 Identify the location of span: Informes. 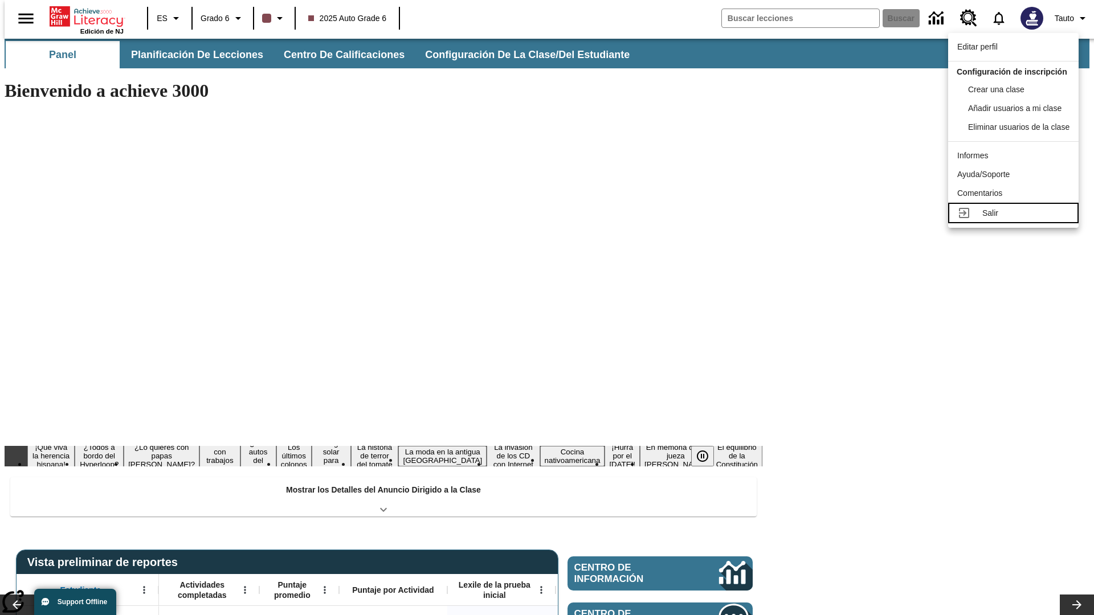
(972, 156).